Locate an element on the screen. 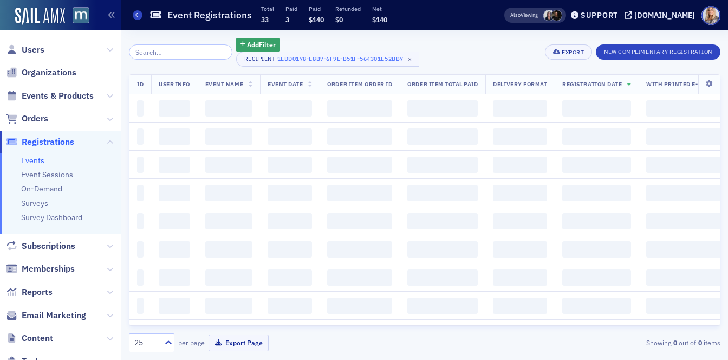 This screenshot has width=728, height=360. a: Email Marketing is located at coordinates (46, 315).